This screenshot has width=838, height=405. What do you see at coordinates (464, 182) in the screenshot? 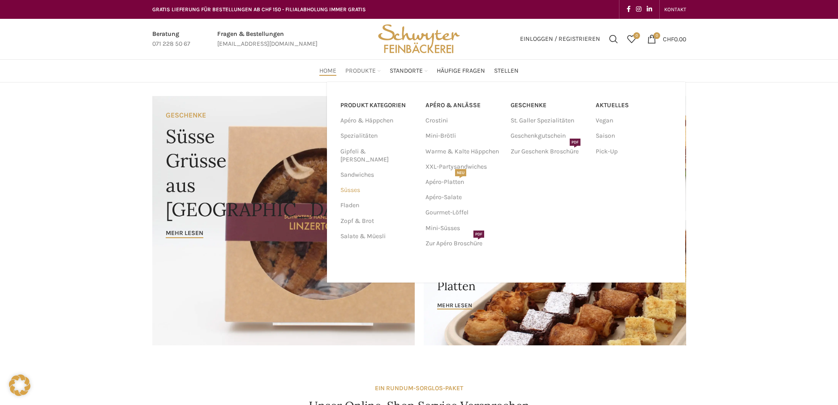
I see `a: Apéro-PlattenNEU` at bounding box center [464, 182].